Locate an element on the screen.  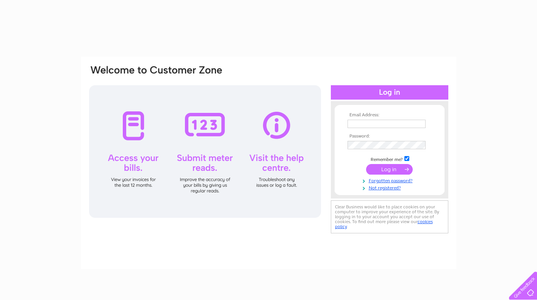
div: Clear Business would like to place cookies on your computer to improve your experience of the sit... is located at coordinates (390, 217).